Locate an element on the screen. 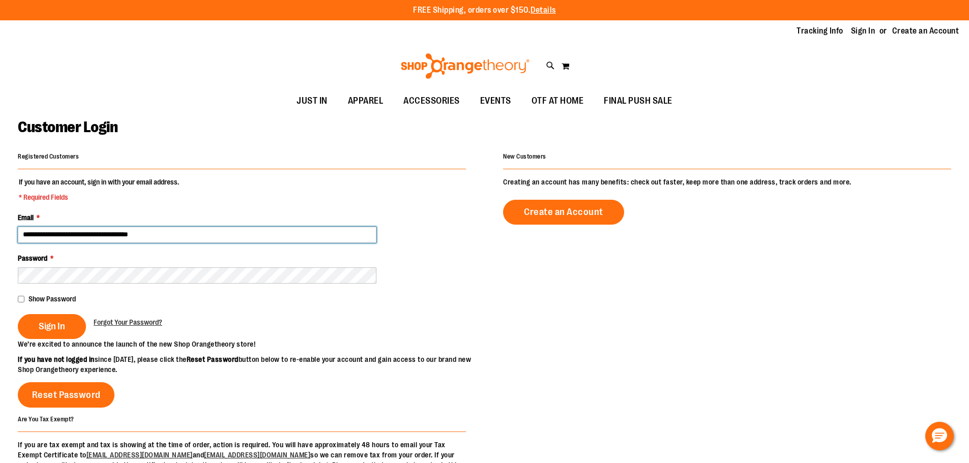  a: APPAREL is located at coordinates (366, 101).